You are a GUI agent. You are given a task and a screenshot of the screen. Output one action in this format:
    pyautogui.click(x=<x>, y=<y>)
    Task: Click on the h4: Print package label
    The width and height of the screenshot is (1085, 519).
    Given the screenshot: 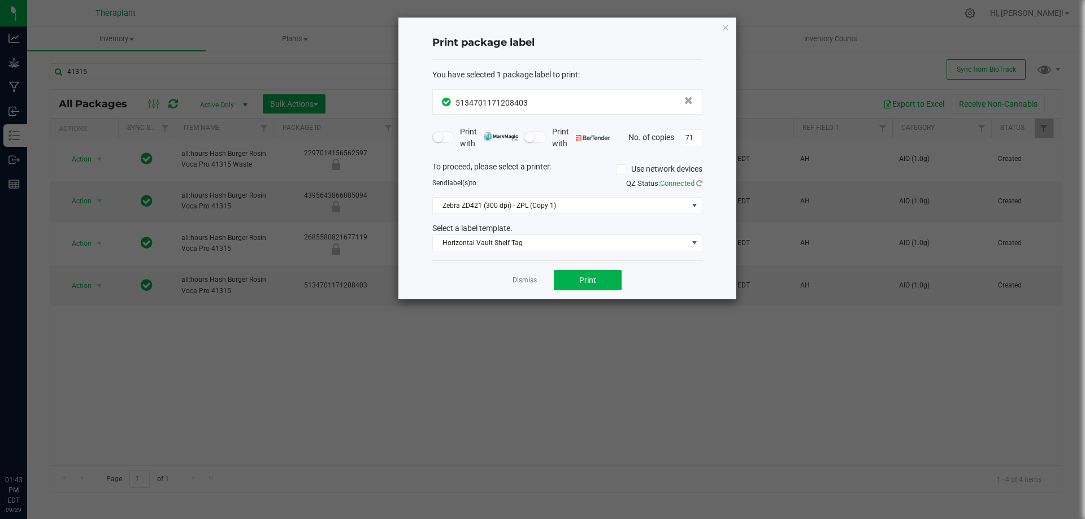 What is the action you would take?
    pyautogui.click(x=567, y=43)
    